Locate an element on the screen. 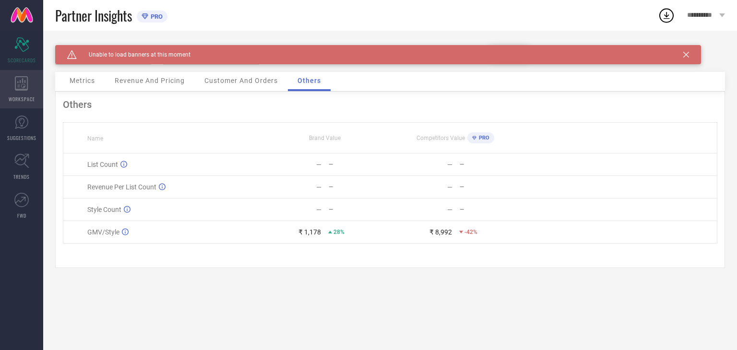 Image resolution: width=737 pixels, height=350 pixels. span: Metrics is located at coordinates (82, 81).